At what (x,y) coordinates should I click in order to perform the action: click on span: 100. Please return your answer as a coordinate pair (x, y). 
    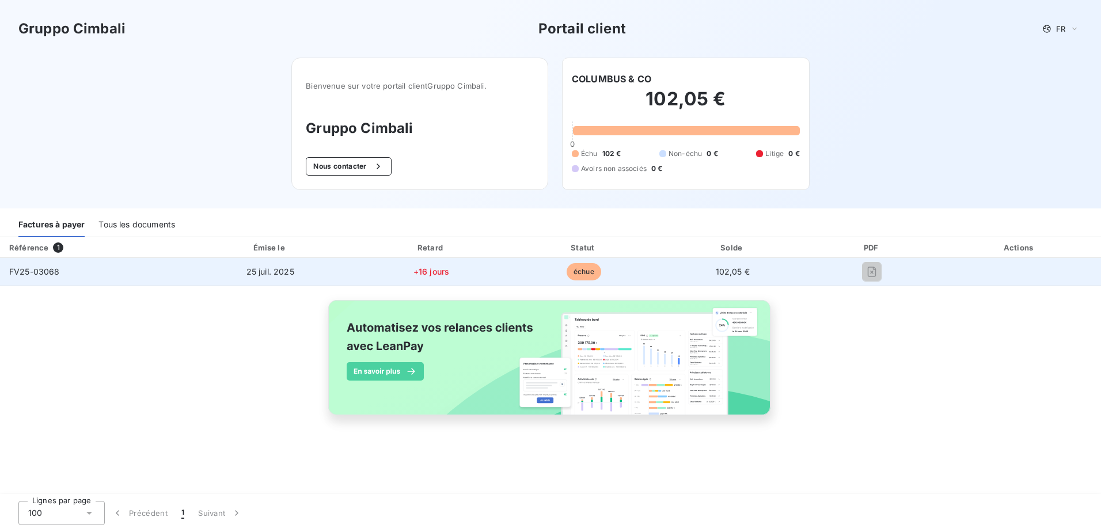
    Looking at the image, I should click on (35, 513).